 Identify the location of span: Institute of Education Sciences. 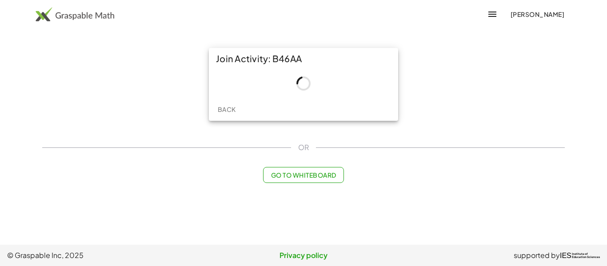
(586, 256).